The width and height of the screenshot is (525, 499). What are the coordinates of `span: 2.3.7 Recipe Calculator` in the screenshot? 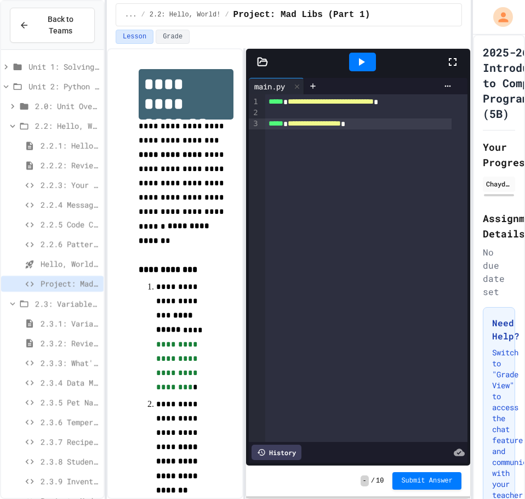 It's located at (70, 441).